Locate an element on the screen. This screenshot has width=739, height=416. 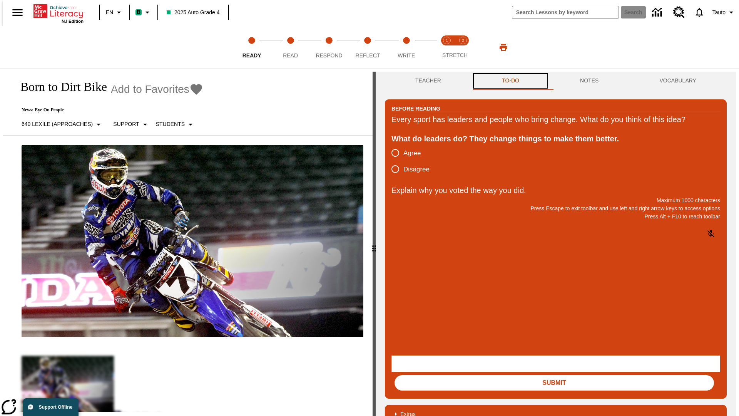
div: Press Enter or Spacebar and then press right and left arrow keys to move the slider is located at coordinates (374, 244).